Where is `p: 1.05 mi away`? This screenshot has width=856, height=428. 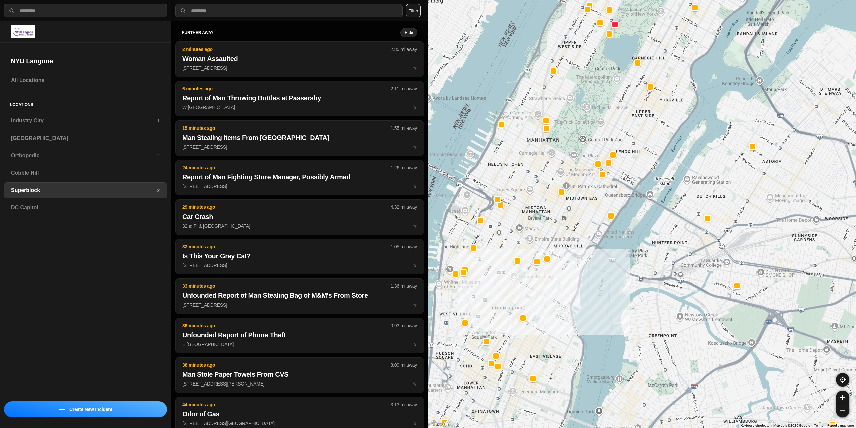
p: 1.05 mi away is located at coordinates (404, 246).